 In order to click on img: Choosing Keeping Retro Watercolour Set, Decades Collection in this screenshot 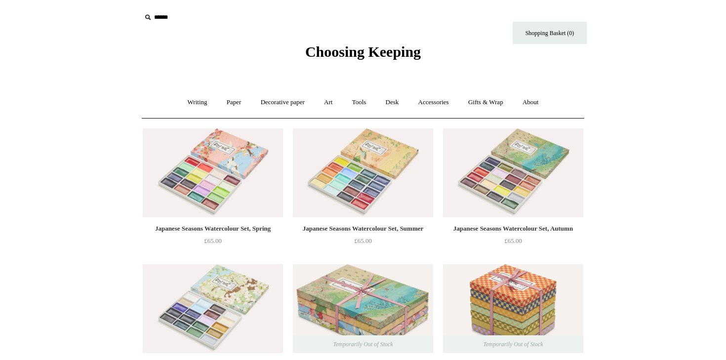, I will do `click(513, 309)`.